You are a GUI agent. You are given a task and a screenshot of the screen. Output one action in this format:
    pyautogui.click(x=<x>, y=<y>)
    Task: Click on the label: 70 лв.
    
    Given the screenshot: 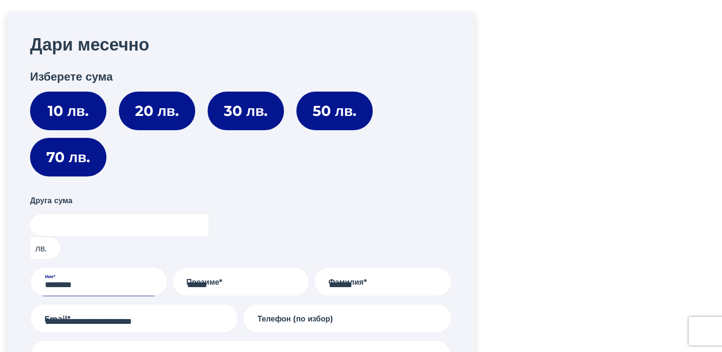 What is the action you would take?
    pyautogui.click(x=68, y=157)
    